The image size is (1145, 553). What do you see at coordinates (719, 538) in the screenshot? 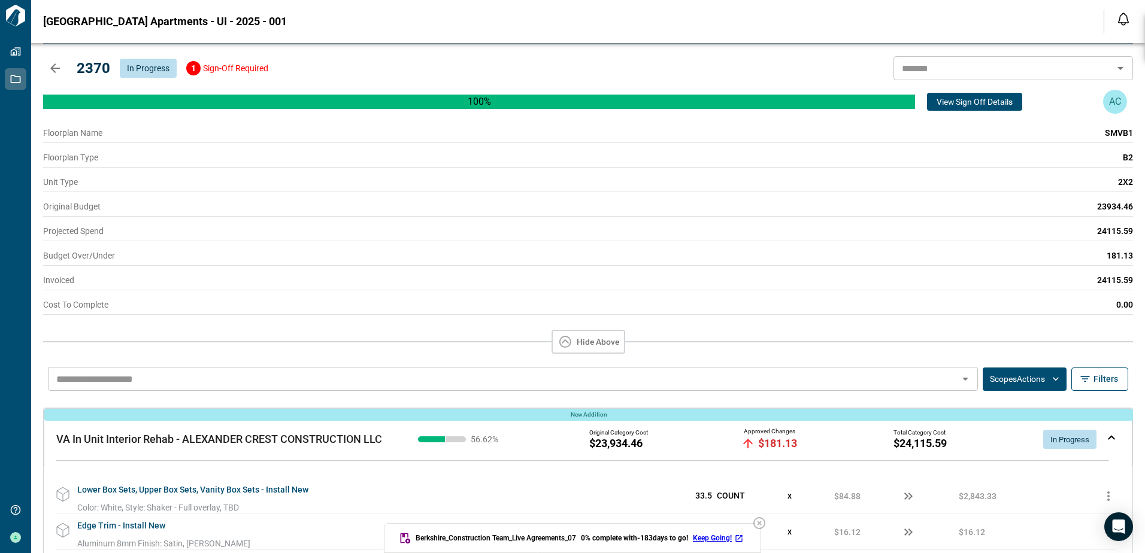
I see `a: Keep Going!` at bounding box center [719, 538].